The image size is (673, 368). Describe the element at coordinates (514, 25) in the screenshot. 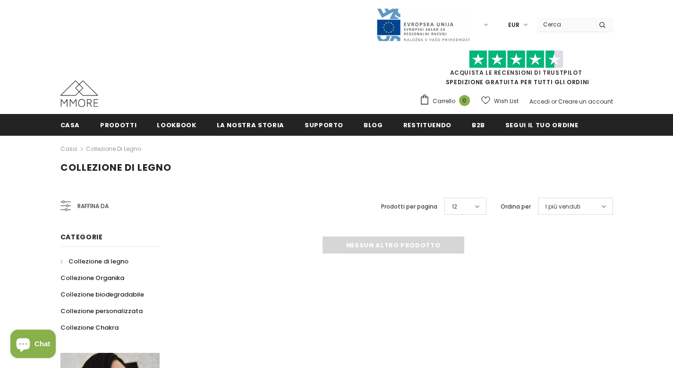

I see `span: EUR` at that location.